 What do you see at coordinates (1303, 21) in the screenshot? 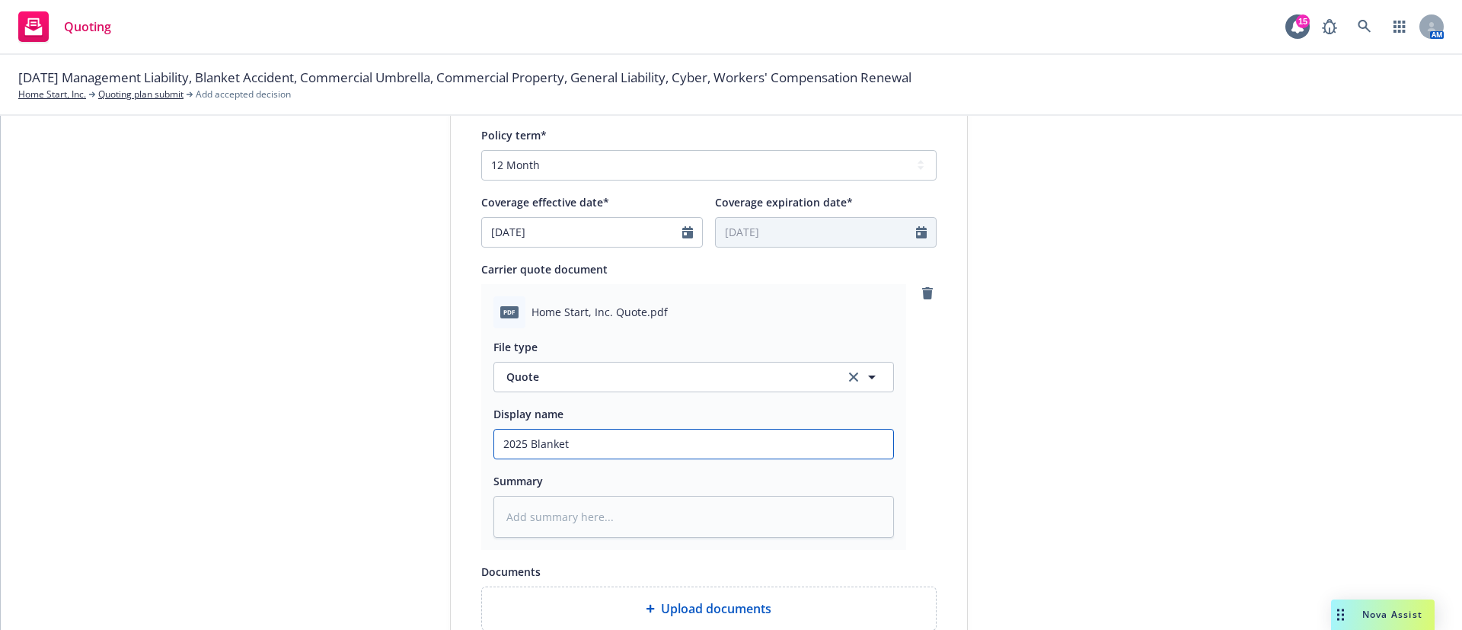
I see `div: 15` at bounding box center [1303, 21].